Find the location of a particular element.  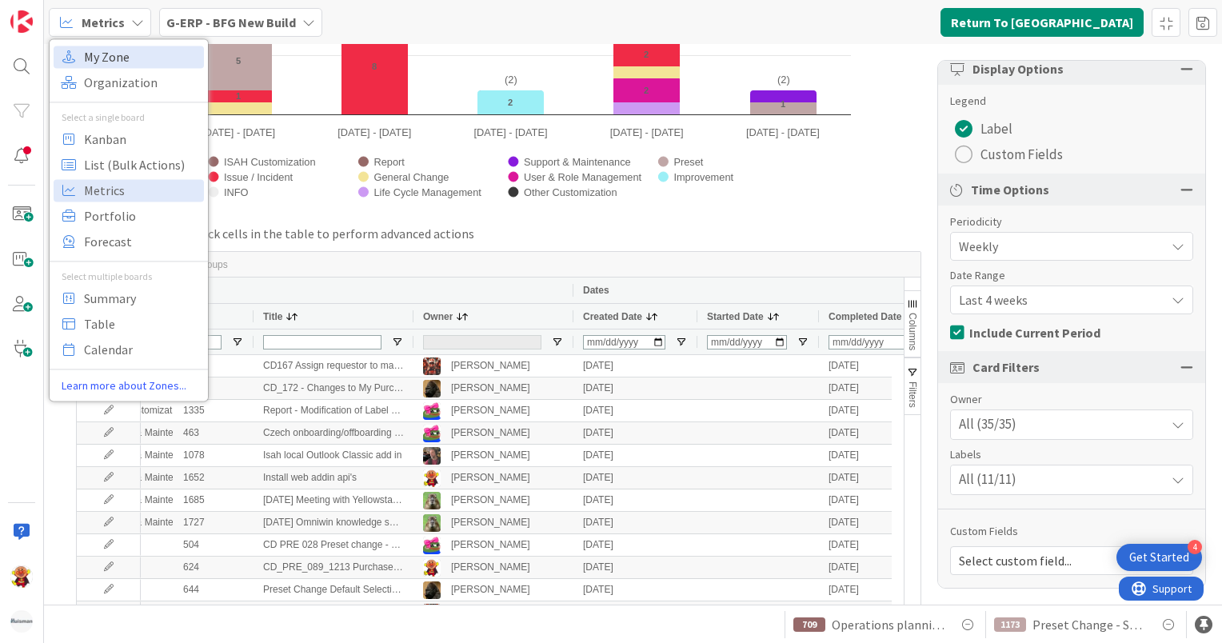

text: General Change is located at coordinates (411, 177).